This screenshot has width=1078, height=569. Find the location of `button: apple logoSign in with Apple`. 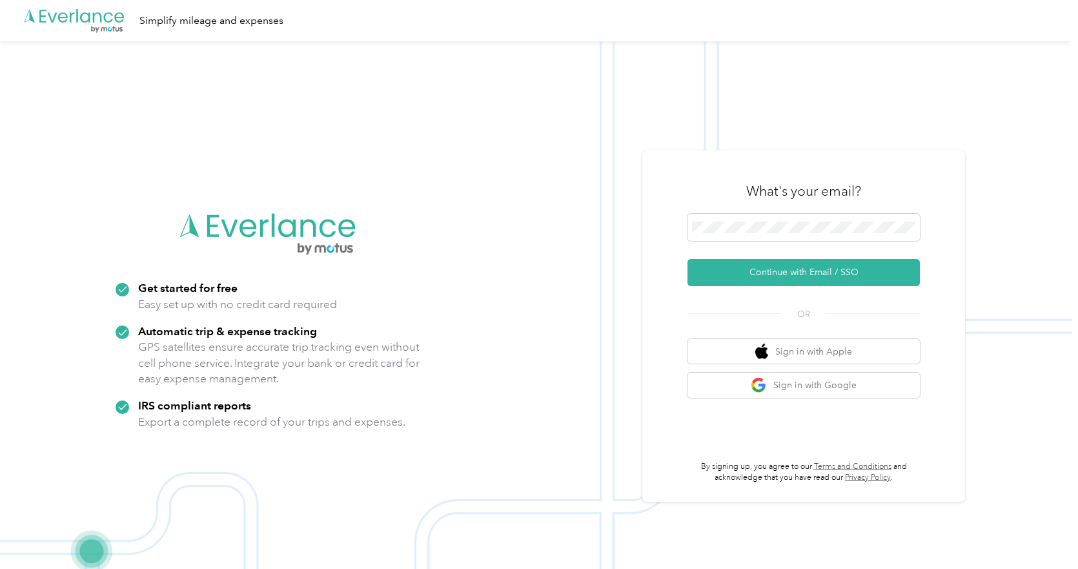

button: apple logoSign in with Apple is located at coordinates (804, 351).